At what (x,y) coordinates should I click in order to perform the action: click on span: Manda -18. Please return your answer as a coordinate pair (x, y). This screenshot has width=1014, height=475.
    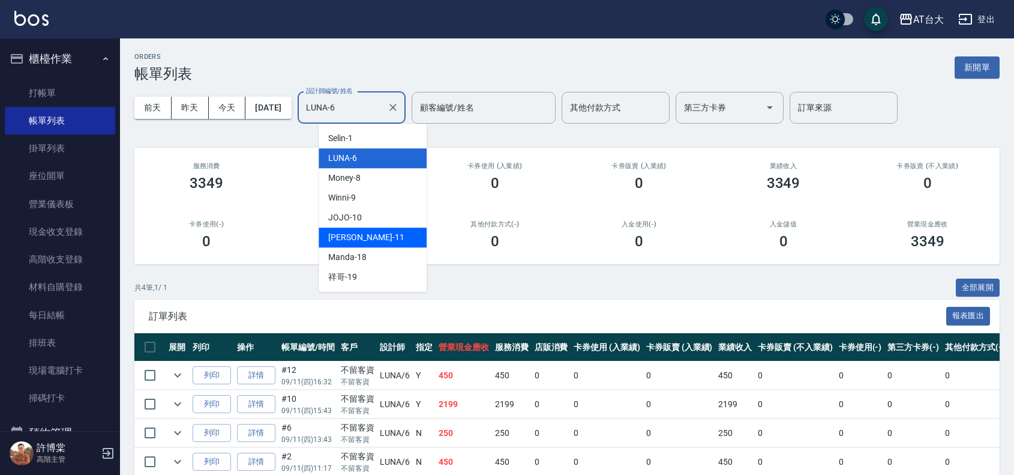
    Looking at the image, I should click on (347, 257).